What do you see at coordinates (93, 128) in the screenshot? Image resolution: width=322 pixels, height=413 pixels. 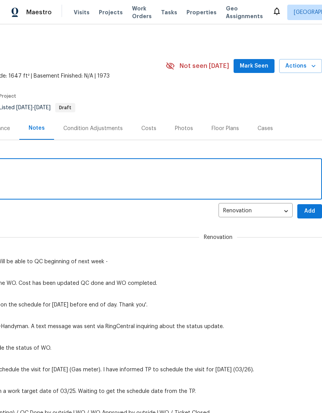 I see `div: Condition Adjustments` at bounding box center [93, 128].